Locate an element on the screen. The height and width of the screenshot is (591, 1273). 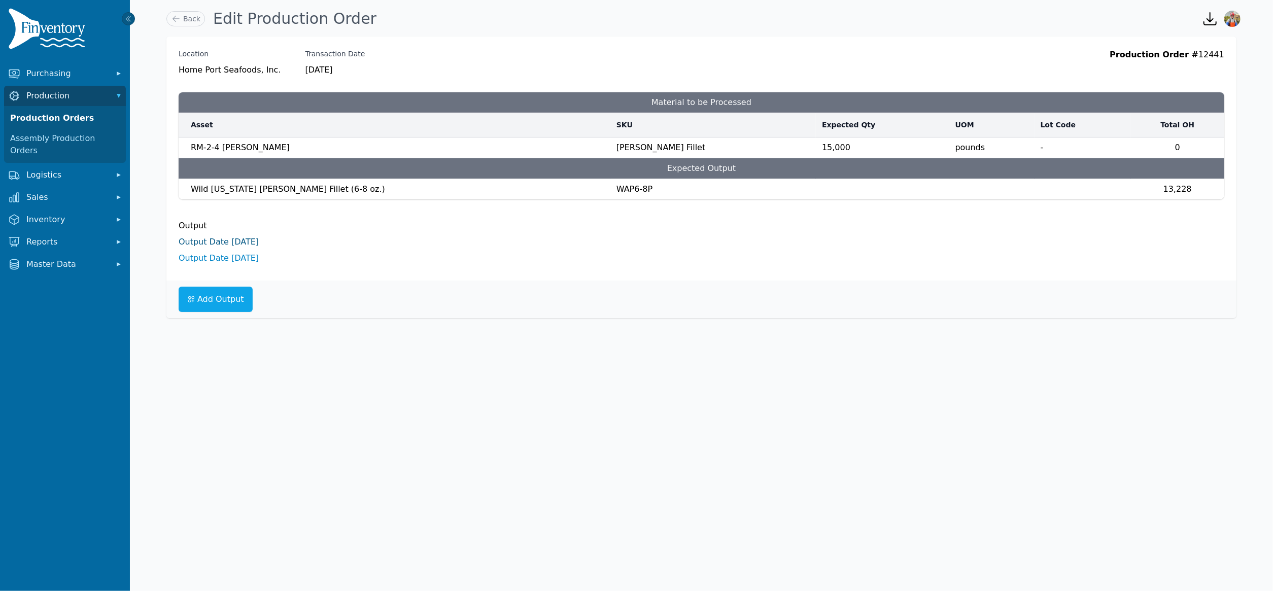
span: pounds is located at coordinates (992, 148).